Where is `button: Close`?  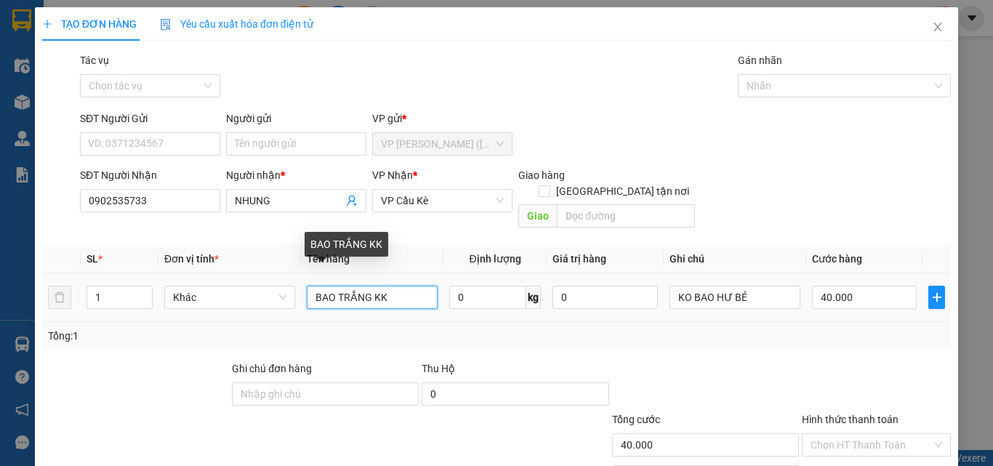
button: Close is located at coordinates (938, 28).